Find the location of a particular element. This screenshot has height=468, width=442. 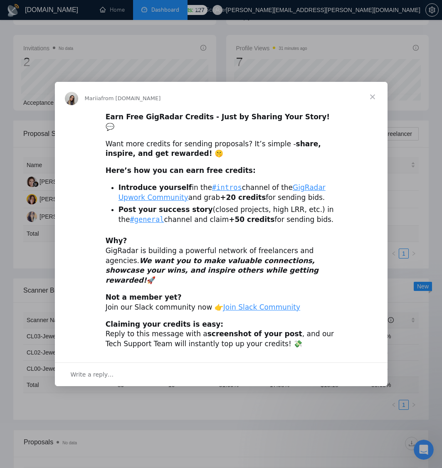

div: Want more credits for sending proposals? It’s simple - is located at coordinates (221, 149).